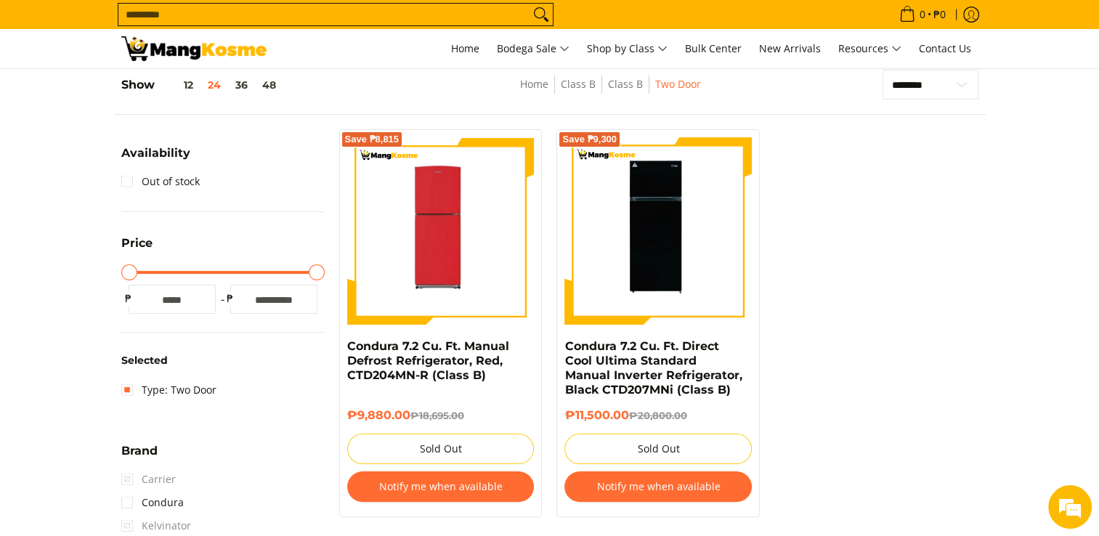 The height and width of the screenshot is (536, 1099). I want to click on span: Carrier, so click(148, 479).